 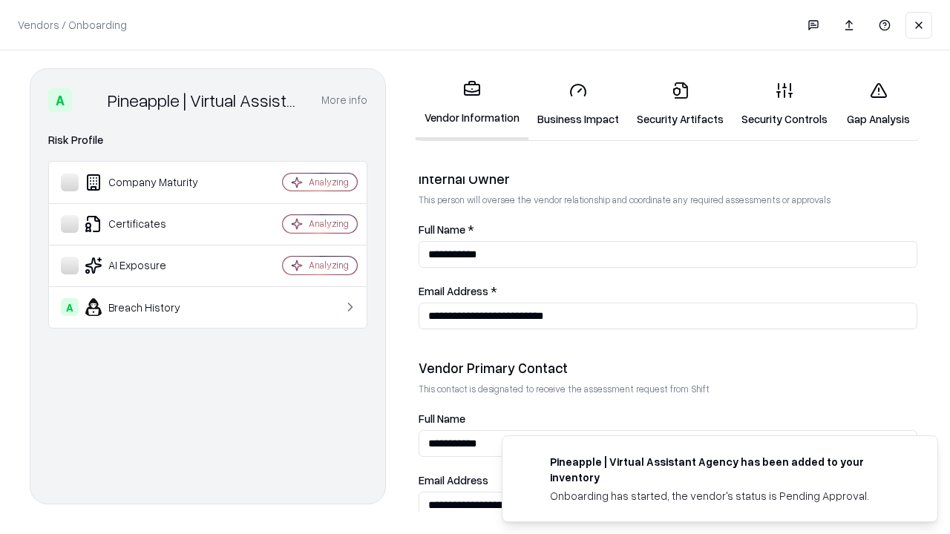 I want to click on a: Security Controls, so click(x=785, y=104).